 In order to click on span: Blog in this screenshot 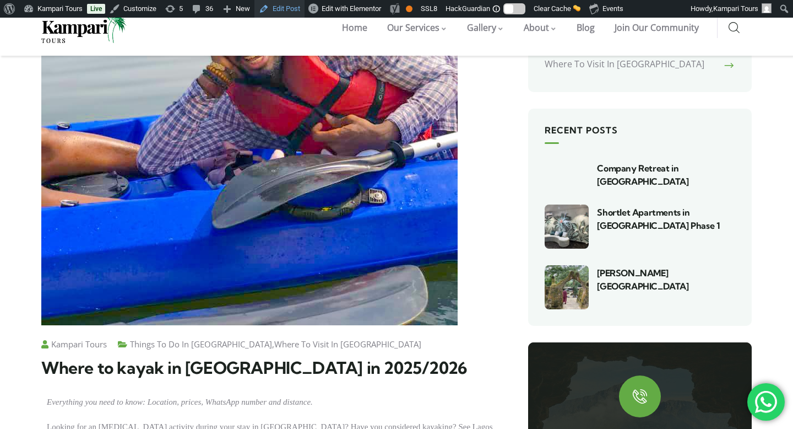, I will do `click(586, 28)`.